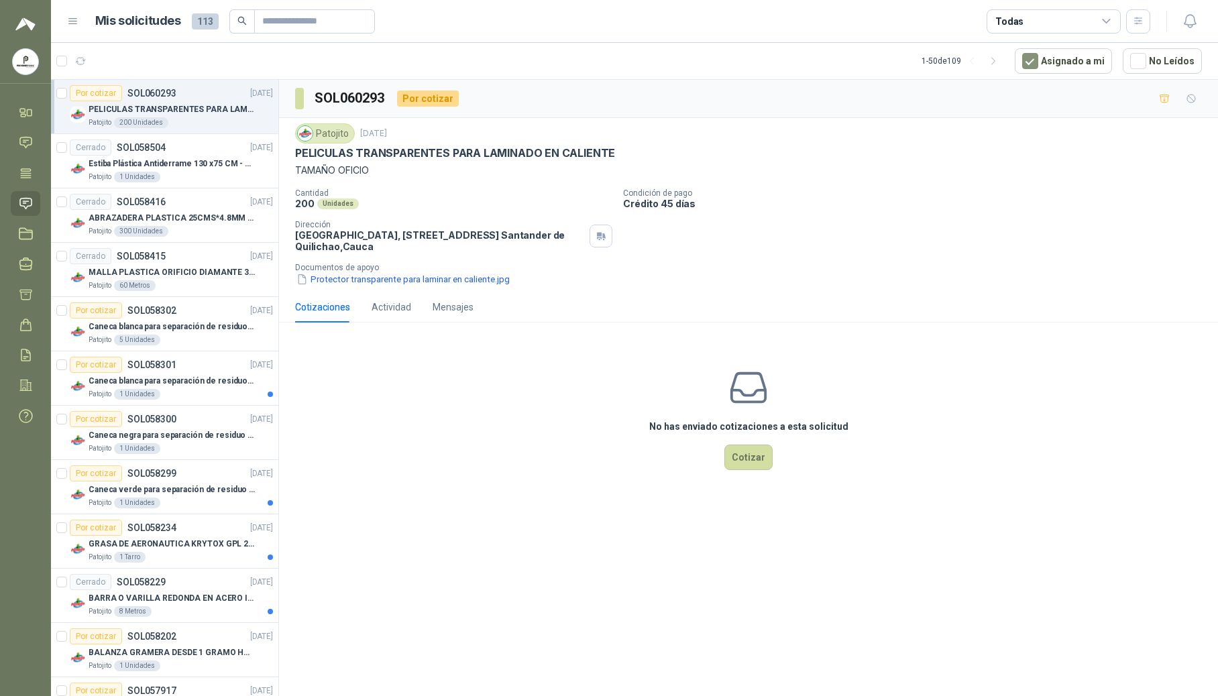 Image resolution: width=1218 pixels, height=696 pixels. Describe the element at coordinates (304, 203) in the screenshot. I see `p: 200` at that location.